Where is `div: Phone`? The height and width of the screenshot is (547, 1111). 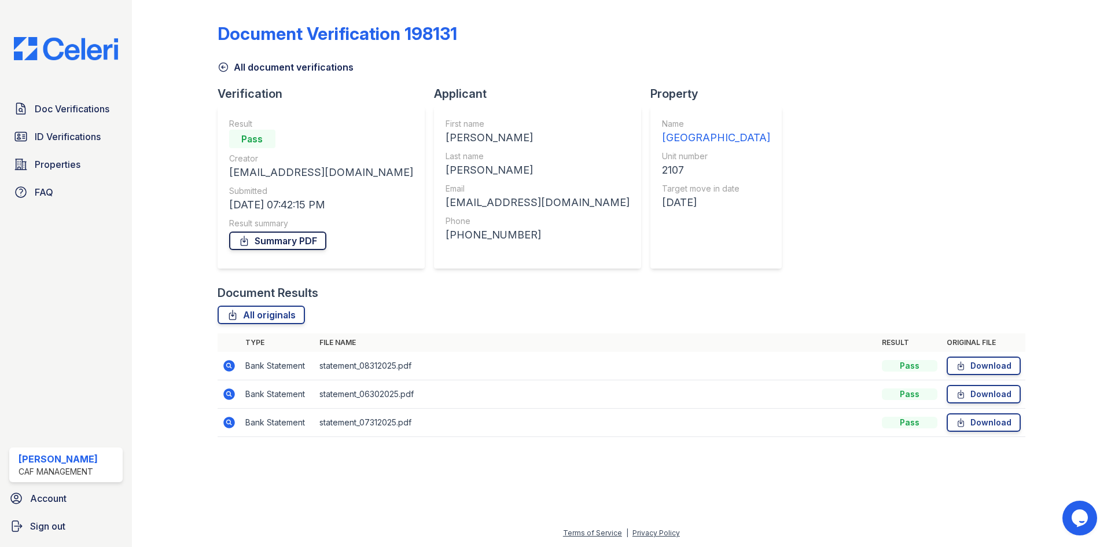
div: Phone is located at coordinates (538, 221).